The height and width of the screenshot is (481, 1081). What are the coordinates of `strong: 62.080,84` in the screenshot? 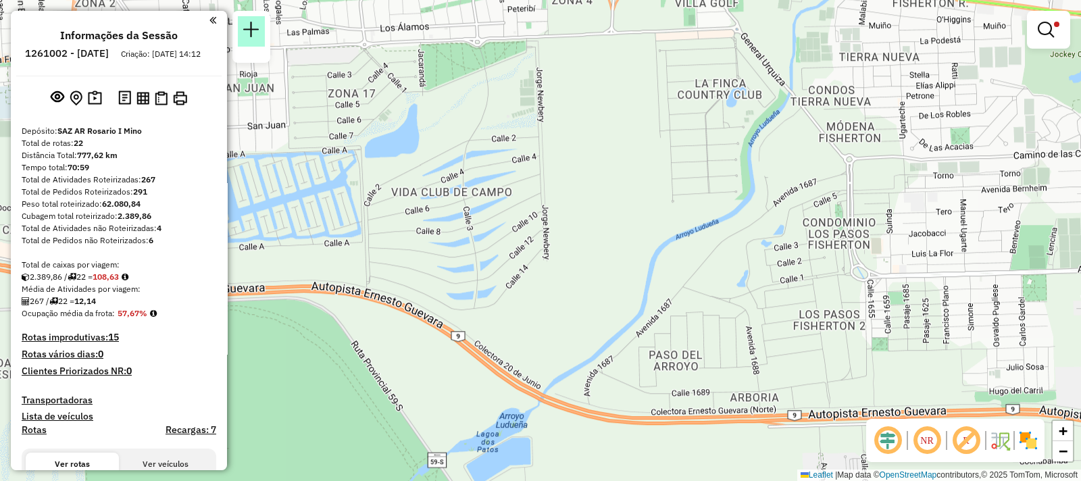 It's located at (121, 203).